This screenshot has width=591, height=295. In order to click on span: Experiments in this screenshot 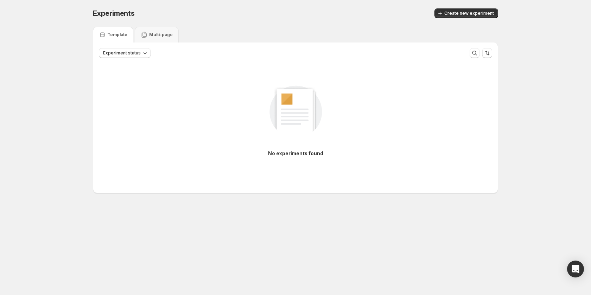, I will do `click(114, 13)`.